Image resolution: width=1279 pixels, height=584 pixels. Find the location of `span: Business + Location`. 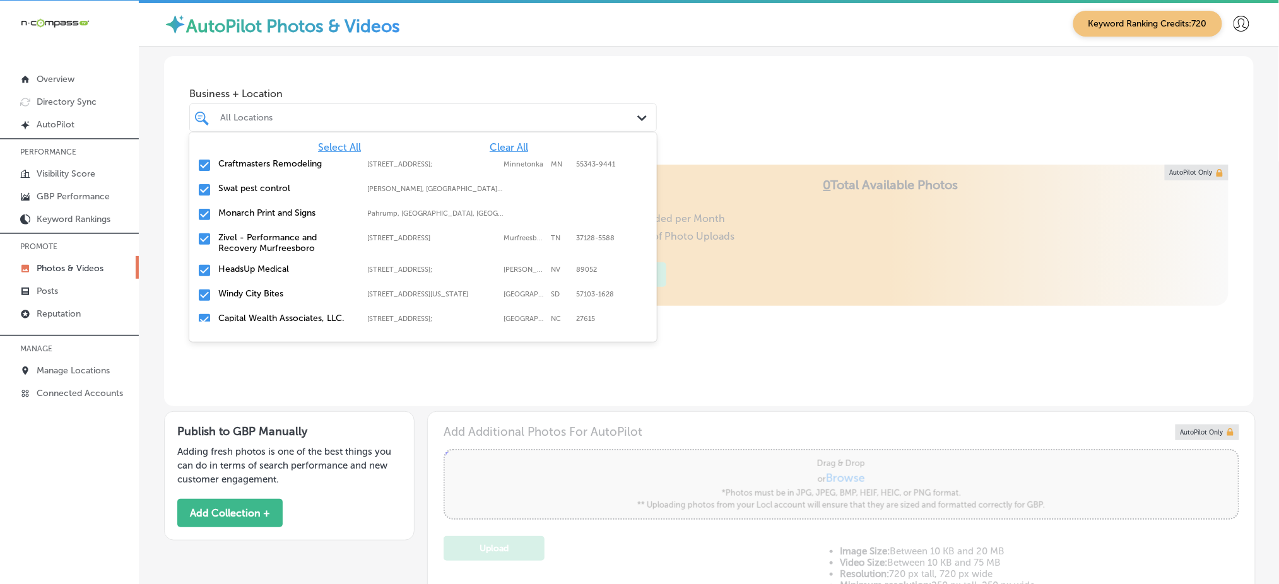

span: Business + Location is located at coordinates (423, 93).